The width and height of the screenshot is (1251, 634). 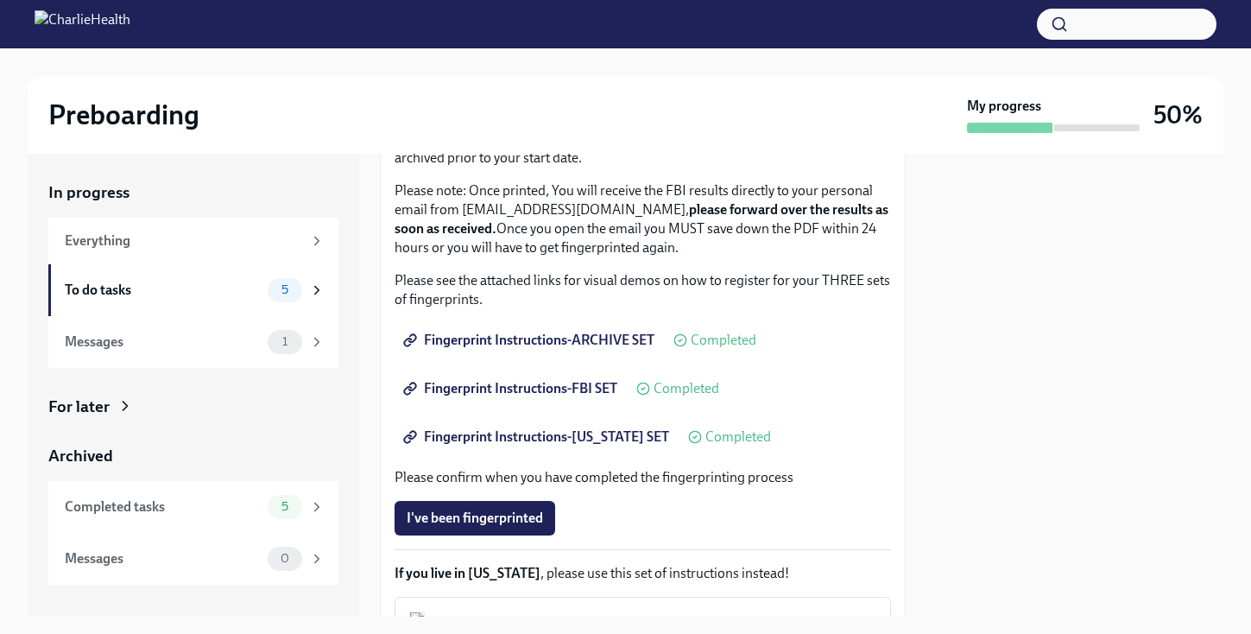 I want to click on a: Messages1, so click(x=193, y=342).